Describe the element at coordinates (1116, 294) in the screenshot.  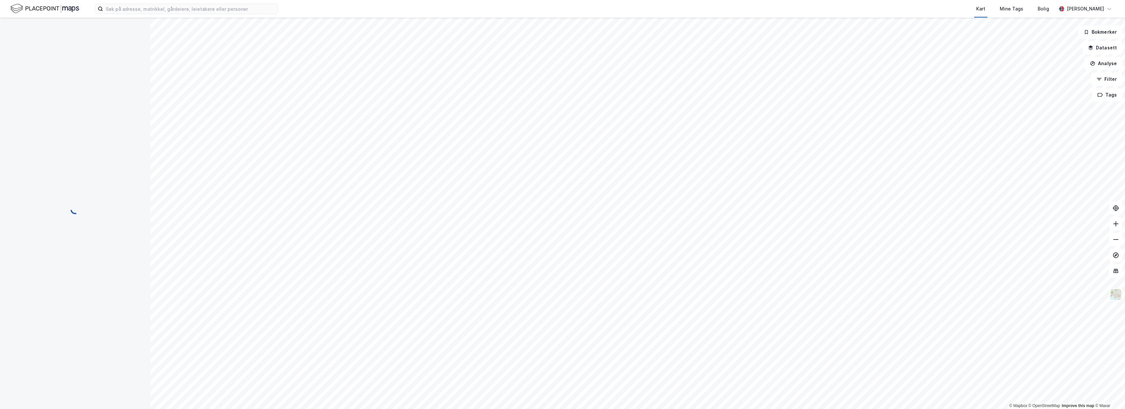
I see `img: Z` at that location.